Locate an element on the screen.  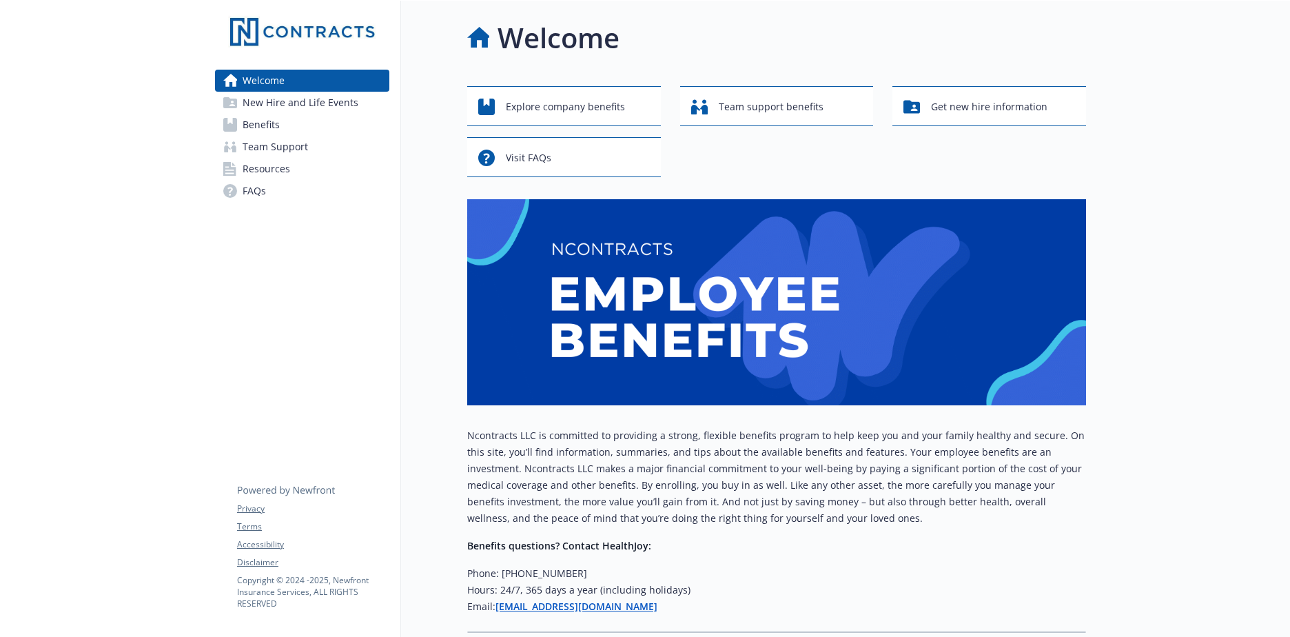
a: New Hire and Life Events is located at coordinates (302, 103).